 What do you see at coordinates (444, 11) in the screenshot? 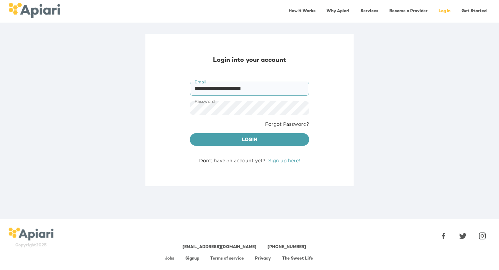
I see `a: Log In` at bounding box center [444, 11].